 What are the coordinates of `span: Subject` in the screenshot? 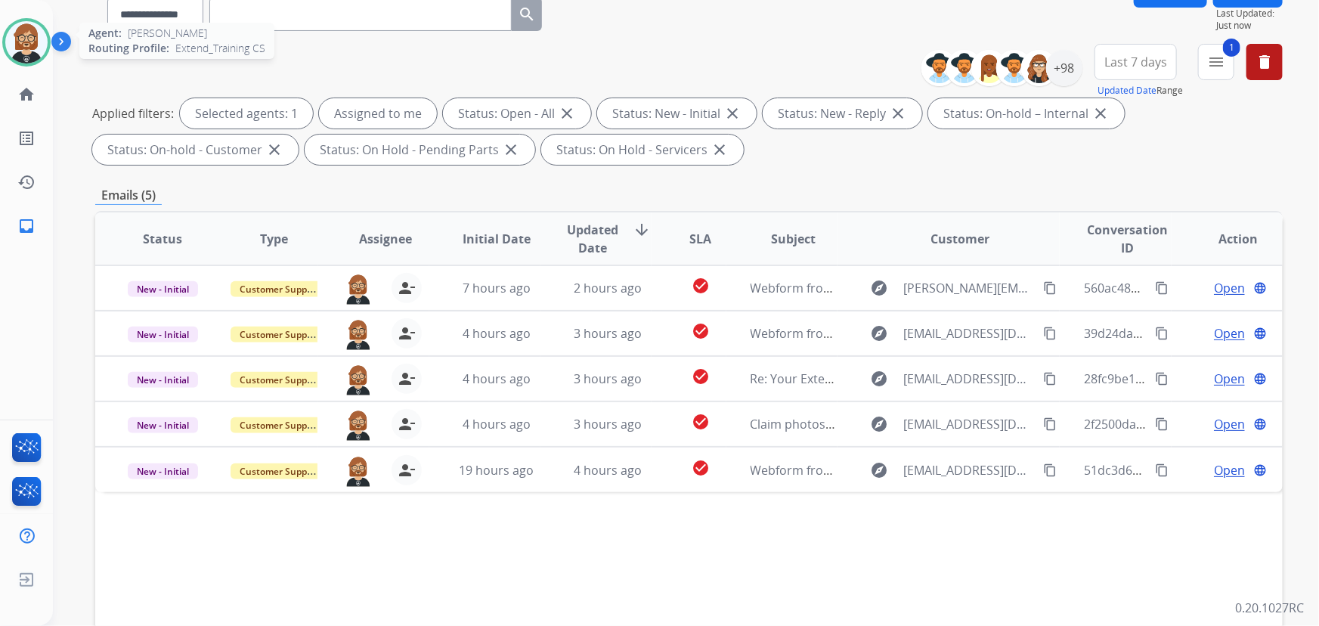 It's located at (793, 239).